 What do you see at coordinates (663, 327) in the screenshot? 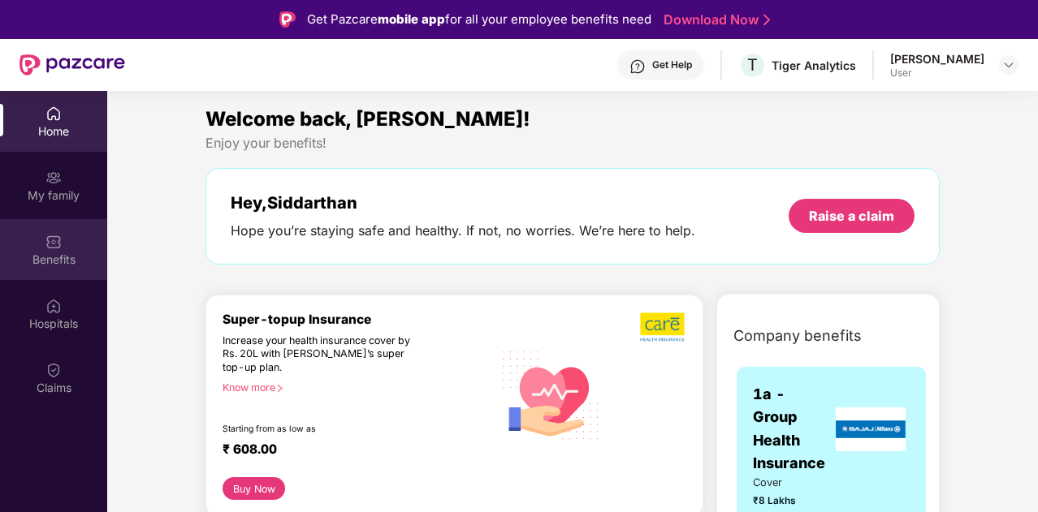
I see `img: b5dec4f62d2307b9de63beb79f102df3.png` at bounding box center [663, 327].